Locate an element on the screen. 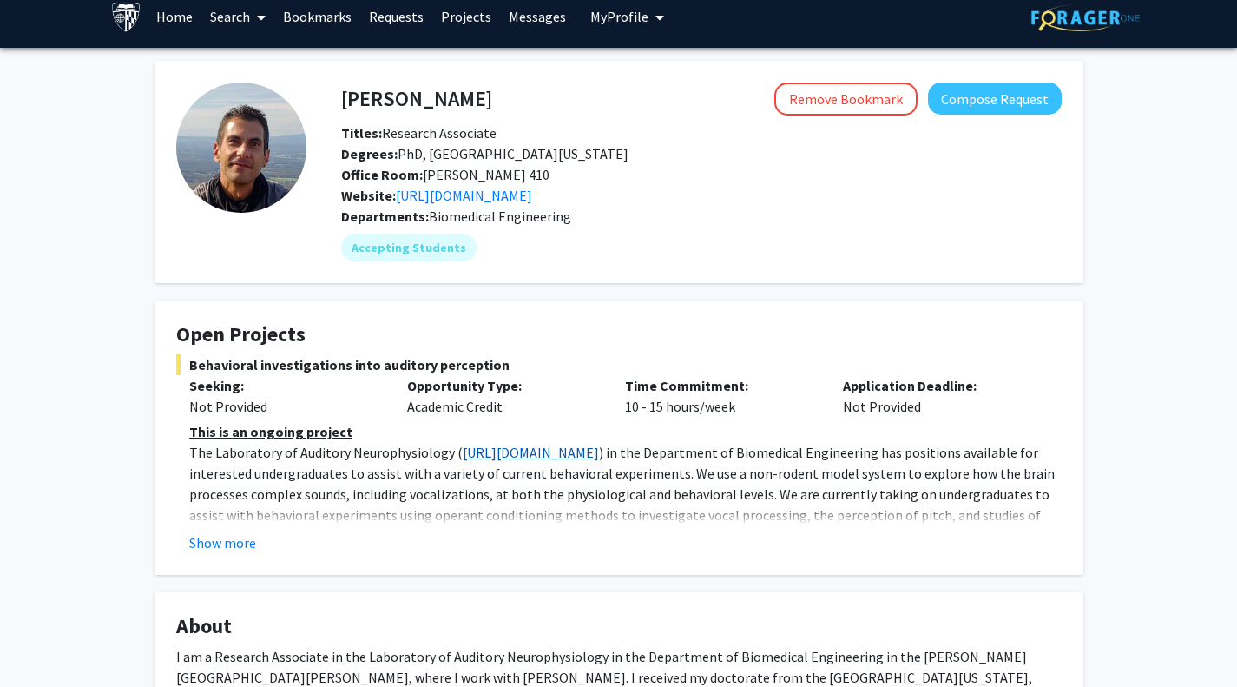 The image size is (1237, 687). h4: About is located at coordinates (619, 626).